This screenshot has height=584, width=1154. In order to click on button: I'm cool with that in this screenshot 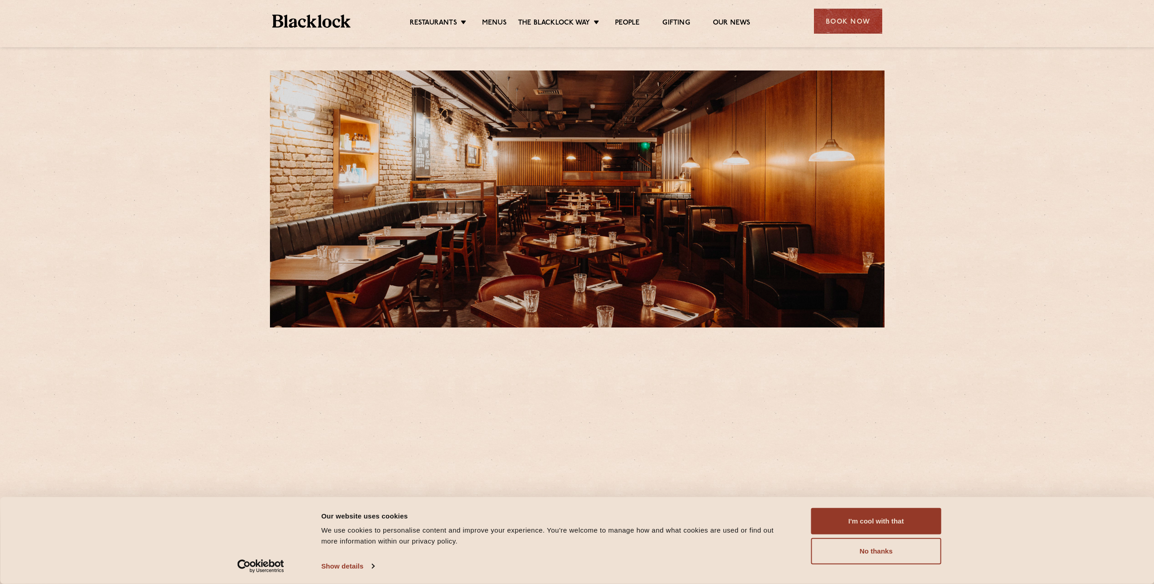, I will do `click(876, 522)`.